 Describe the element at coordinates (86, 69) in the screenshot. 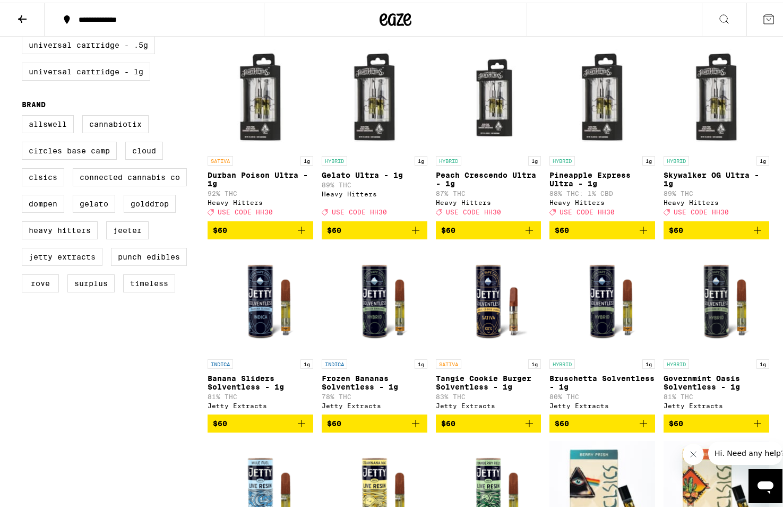

I see `label: Universal Cartridge - 1g` at that location.